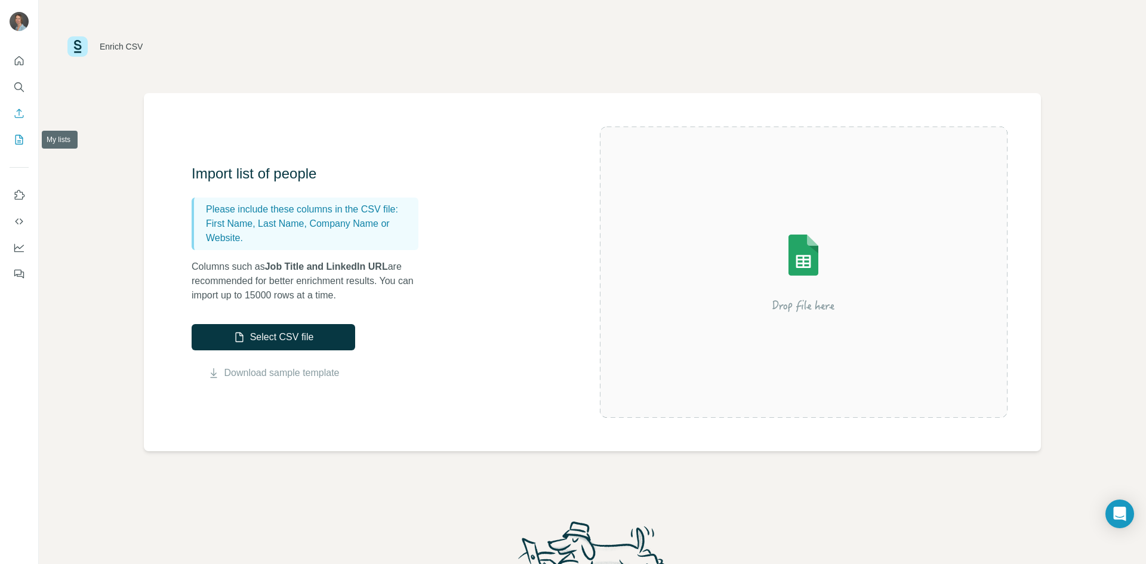  I want to click on h3: Import list of people, so click(311, 174).